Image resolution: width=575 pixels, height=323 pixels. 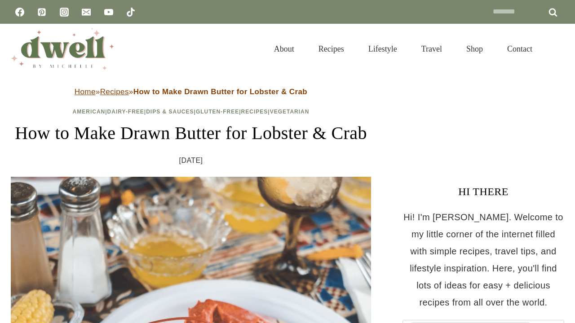 I want to click on a: DWELL by michelle, so click(x=62, y=49).